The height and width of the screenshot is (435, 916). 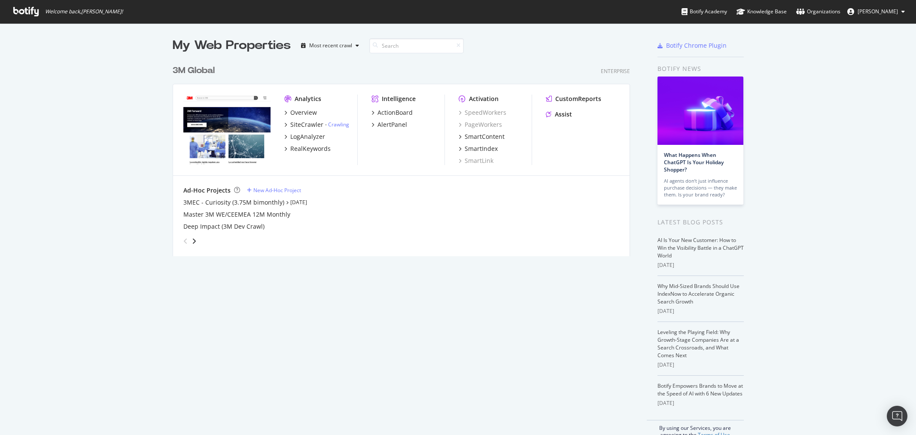 What do you see at coordinates (392, 113) in the screenshot?
I see `a: ActionBoard` at bounding box center [392, 113].